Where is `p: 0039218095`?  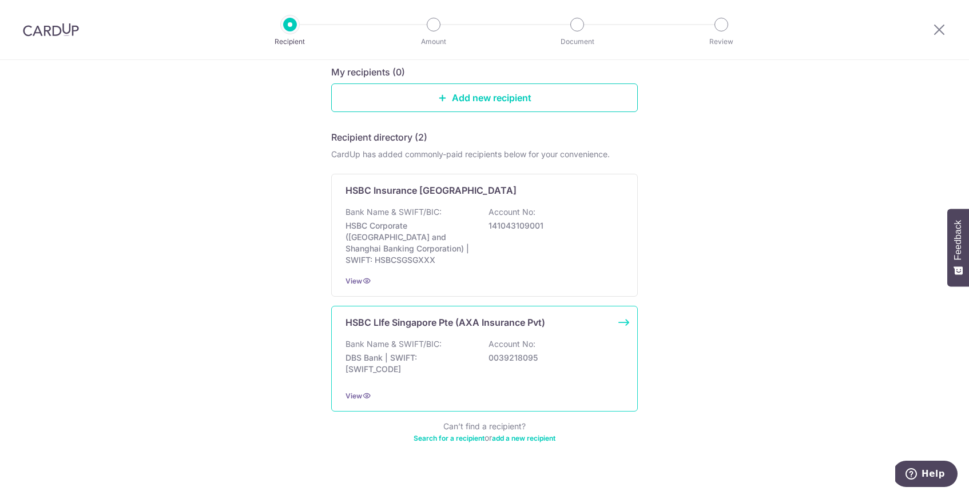 p: 0039218095 is located at coordinates (553, 358).